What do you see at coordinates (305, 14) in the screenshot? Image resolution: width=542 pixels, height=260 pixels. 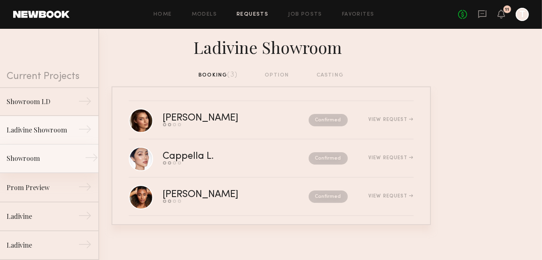 I see `a: Job Posts` at bounding box center [305, 14].